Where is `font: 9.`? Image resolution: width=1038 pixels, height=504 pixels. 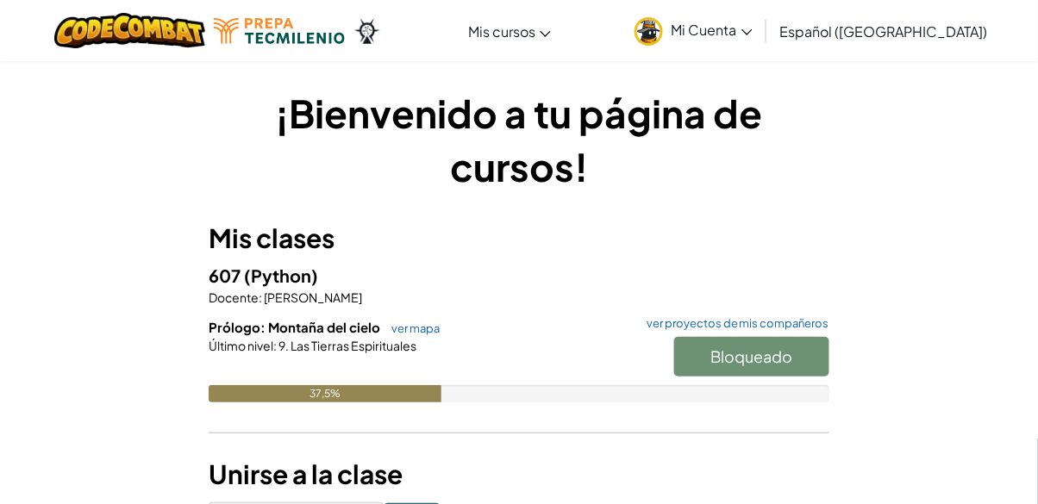
font: 9. is located at coordinates (284, 346).